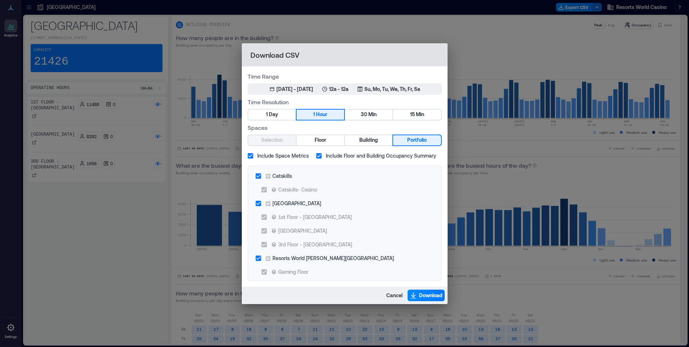  Describe the element at coordinates (321, 140) in the screenshot. I see `button: Floor` at that location.